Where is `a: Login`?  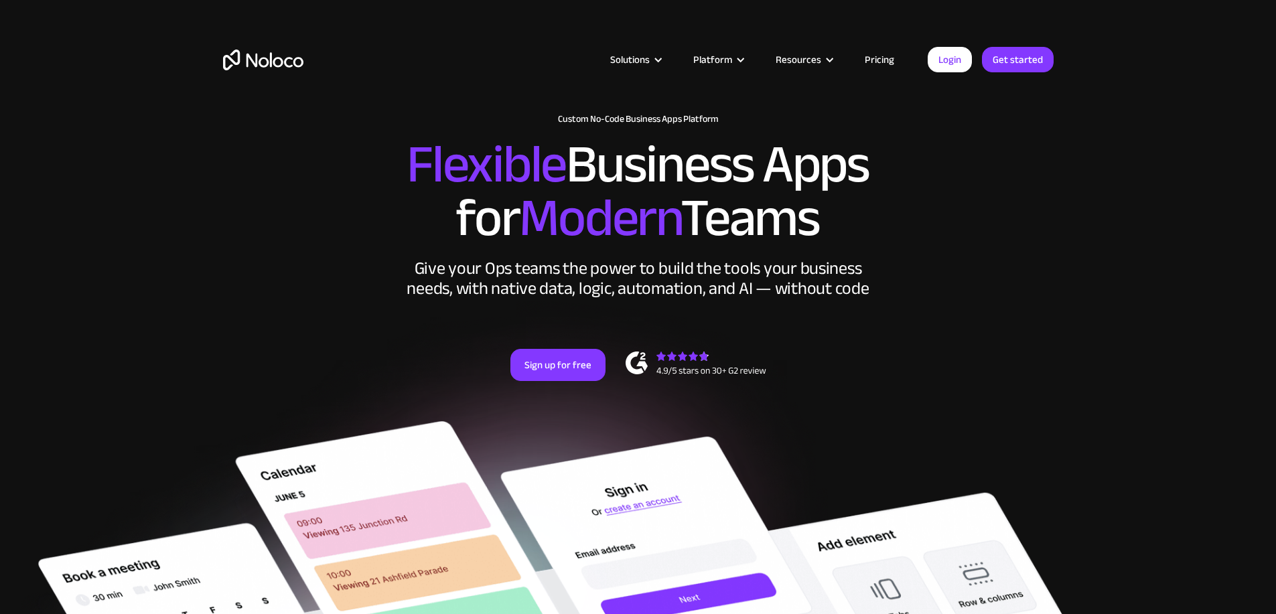
a: Login is located at coordinates (950, 60).